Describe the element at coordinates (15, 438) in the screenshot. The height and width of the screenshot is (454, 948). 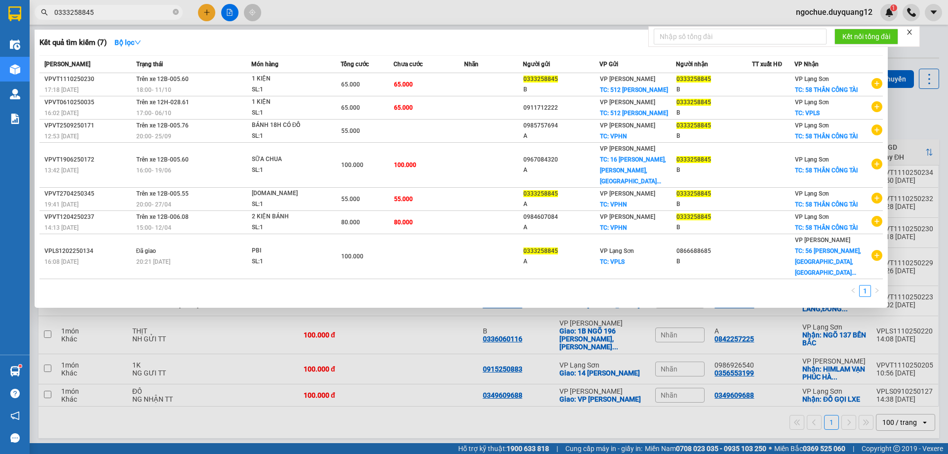
I see `span: message` at that location.